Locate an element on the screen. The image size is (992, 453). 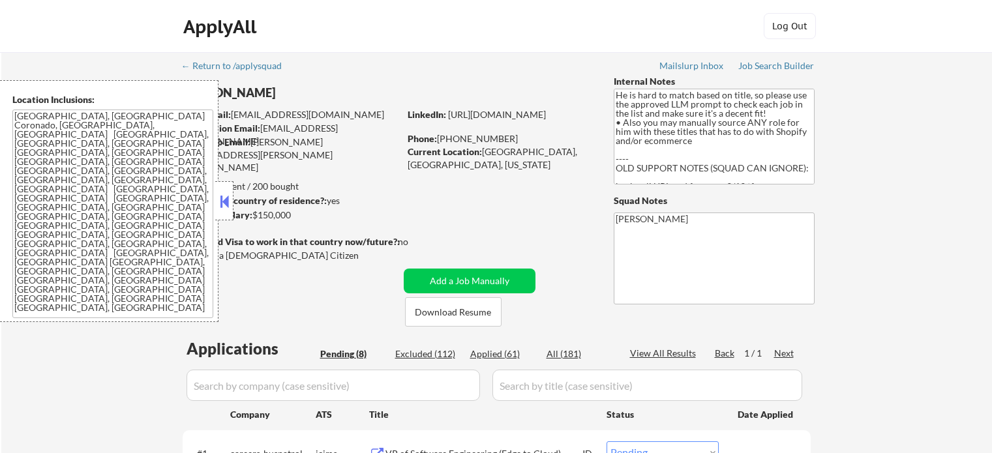
strong: Will need Visa to work in that country now/future?: is located at coordinates (291, 241).